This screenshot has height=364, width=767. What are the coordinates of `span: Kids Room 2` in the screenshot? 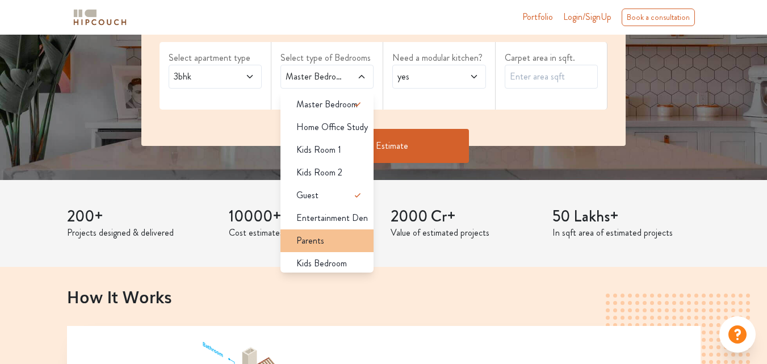 It's located at (319, 173).